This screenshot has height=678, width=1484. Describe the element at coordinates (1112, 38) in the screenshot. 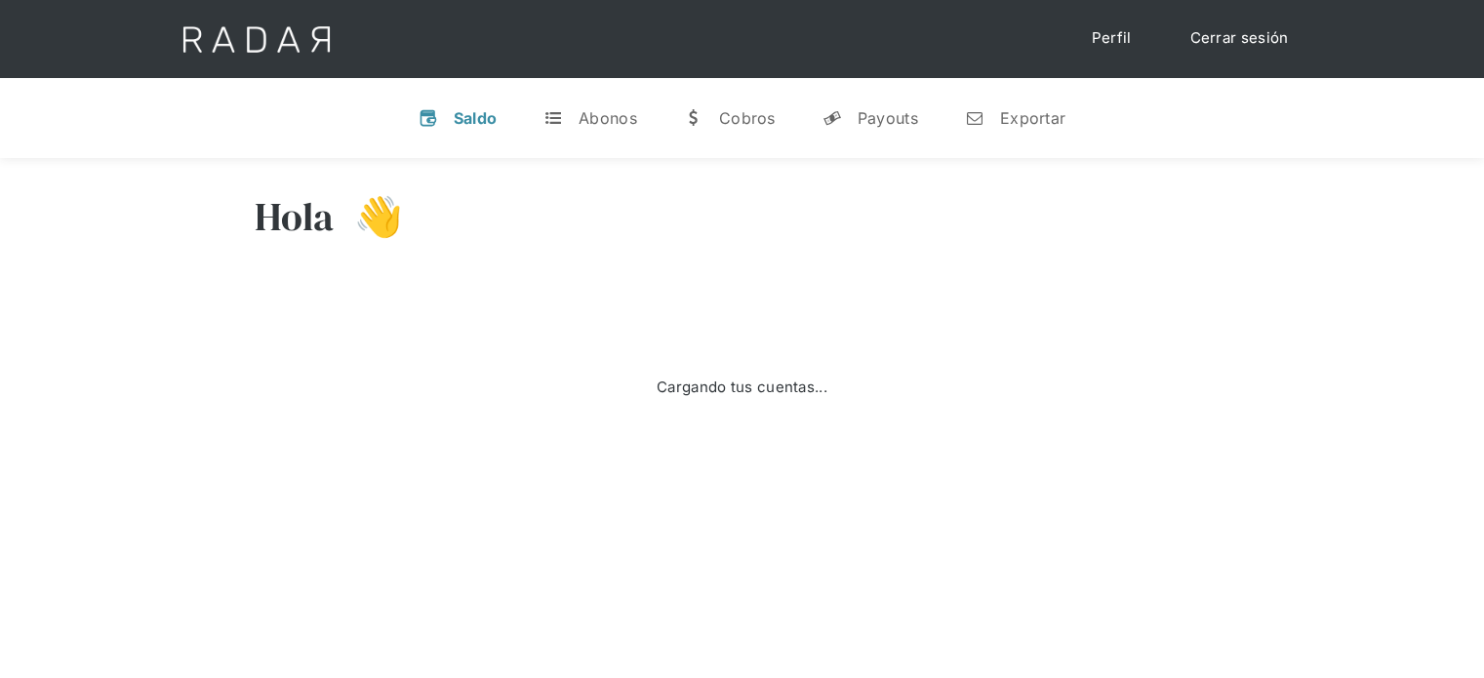

I see `a: Perfil` at that location.